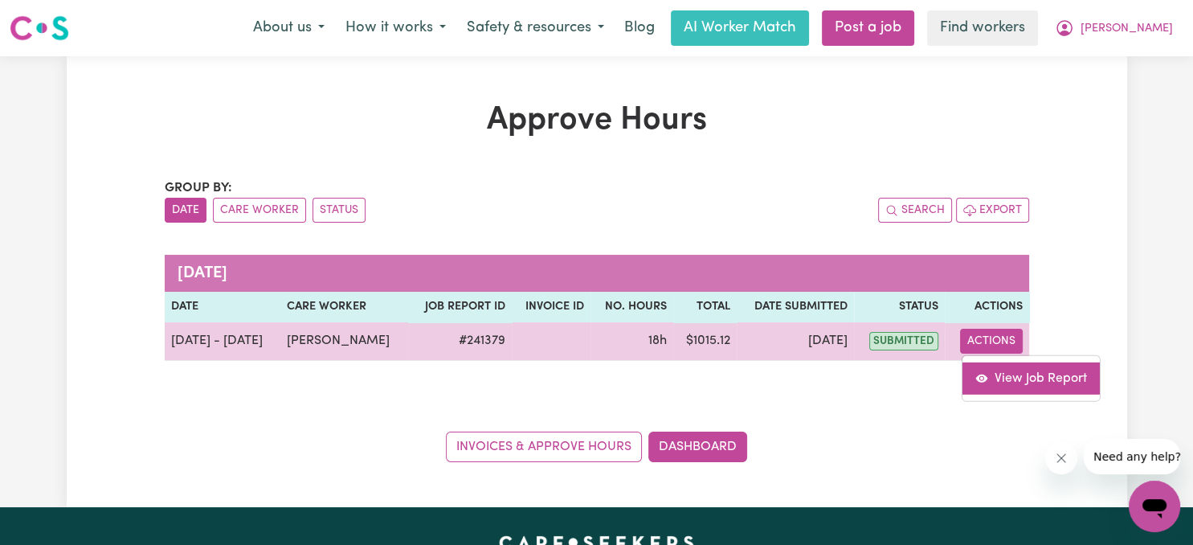 This screenshot has width=1193, height=545. Describe the element at coordinates (345, 307) in the screenshot. I see `th: Care worker` at that location.